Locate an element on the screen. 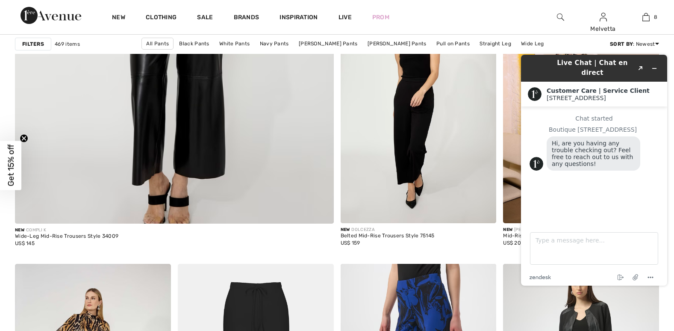 The height and width of the screenshot is (331, 674). span: Chat is located at coordinates (27, 10).